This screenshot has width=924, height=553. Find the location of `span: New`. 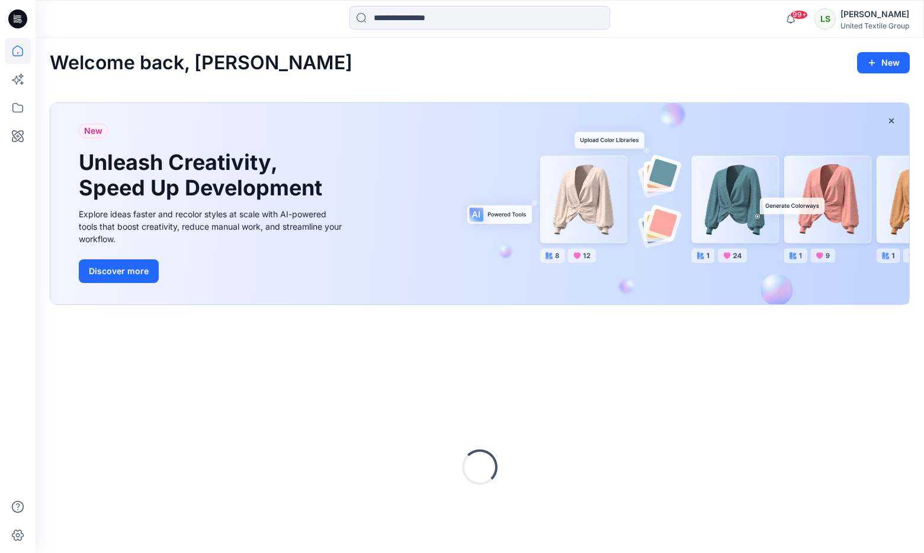

span: New is located at coordinates (93, 131).